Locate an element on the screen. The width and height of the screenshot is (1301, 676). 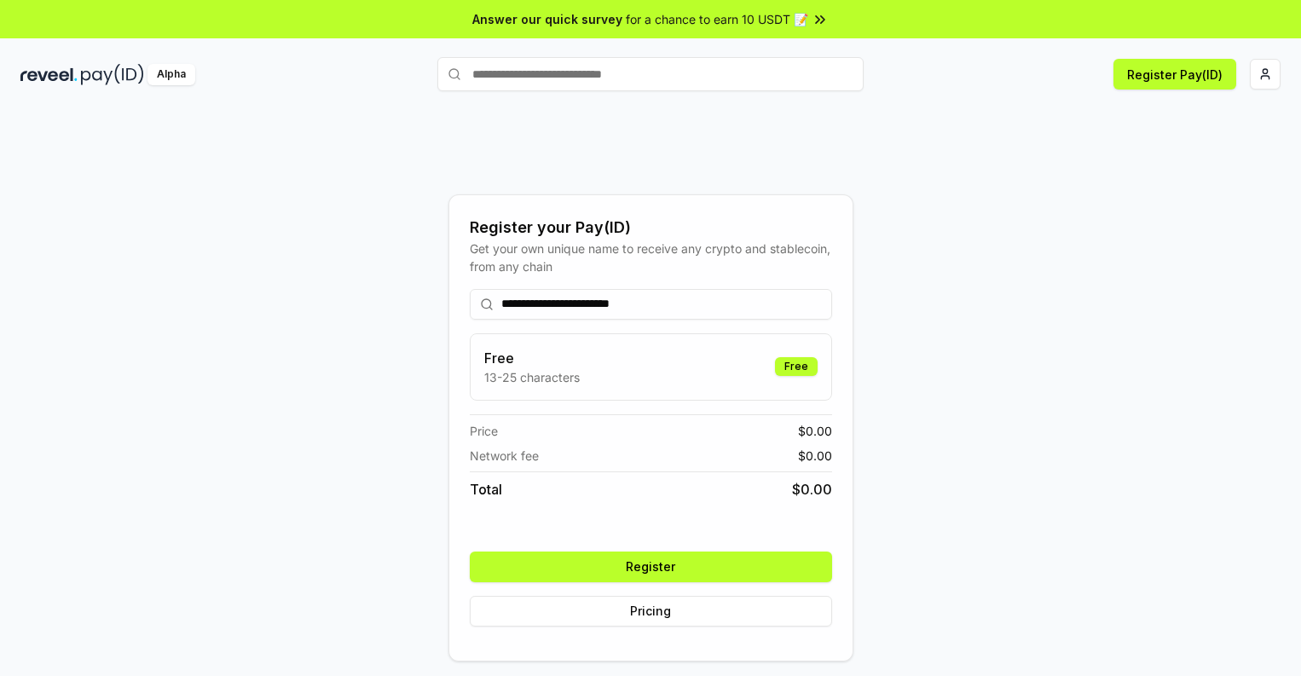
div: Register your Pay(ID) is located at coordinates (651, 228).